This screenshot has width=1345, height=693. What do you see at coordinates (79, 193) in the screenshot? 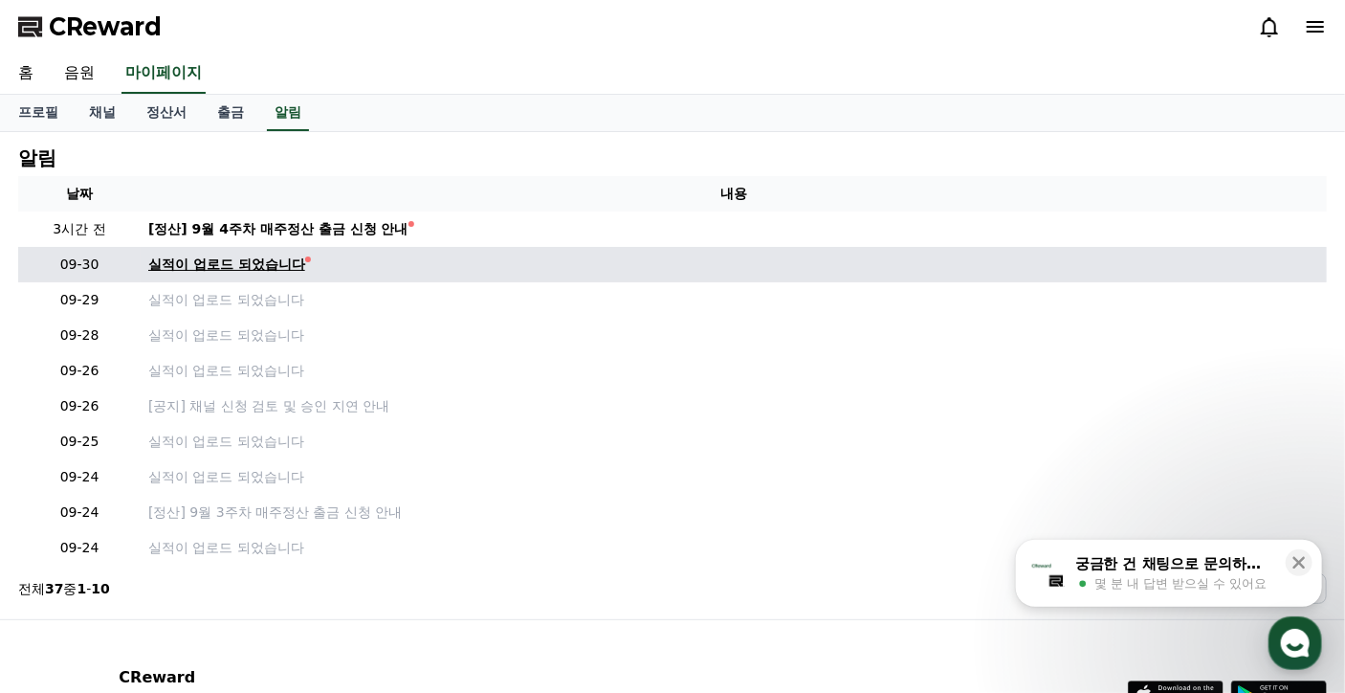
I see `th: 날짜` at bounding box center [79, 193].